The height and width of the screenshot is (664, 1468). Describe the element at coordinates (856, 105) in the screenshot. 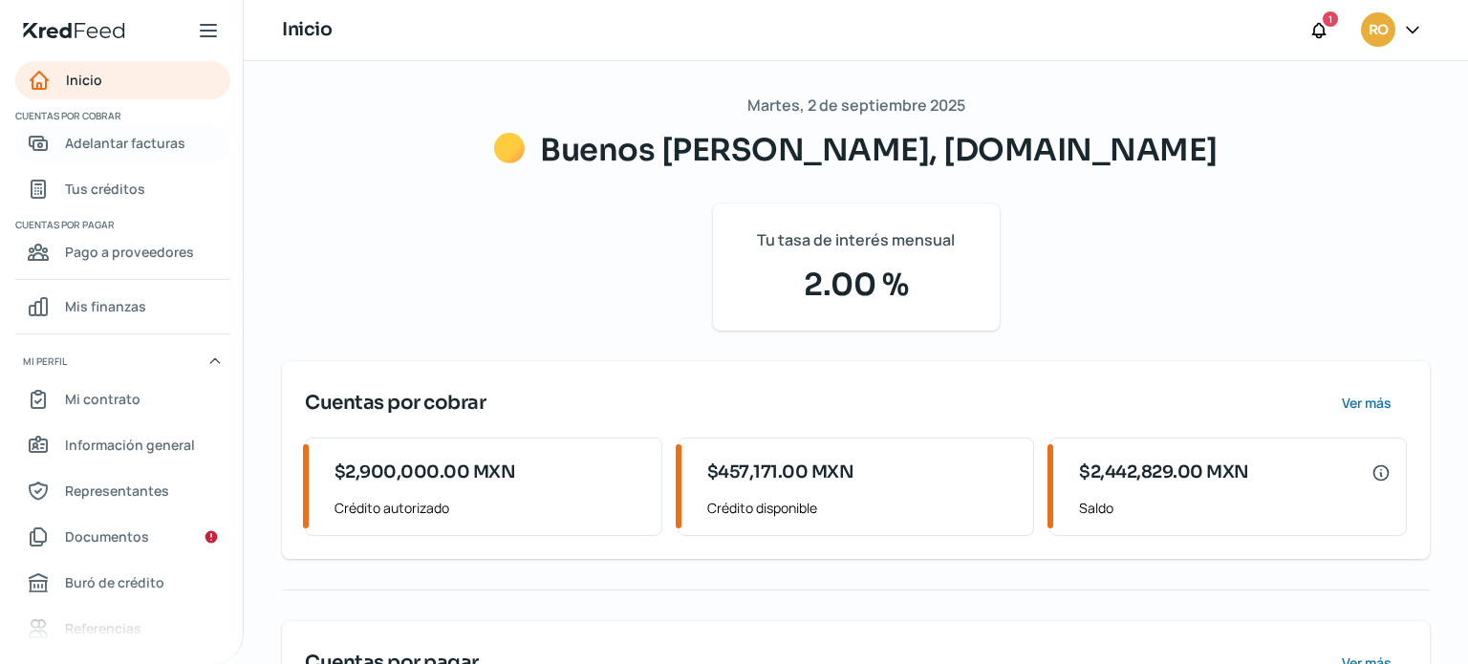

I see `span: Martes, 2 de septiembre 2025` at that location.